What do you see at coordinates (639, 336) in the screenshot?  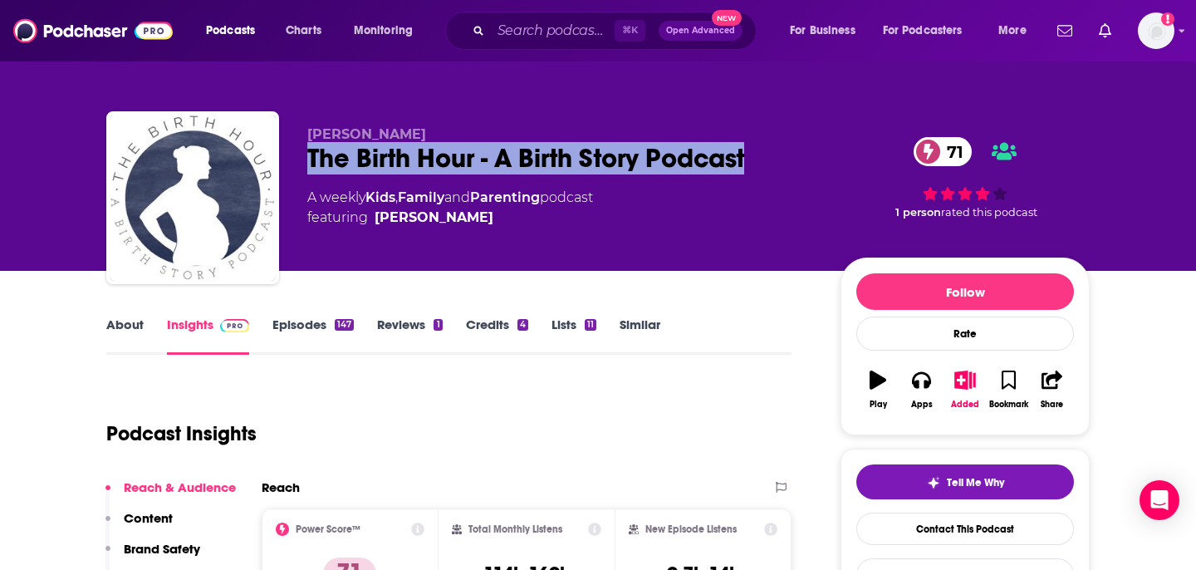 I see `a: Similar` at bounding box center [639, 336].